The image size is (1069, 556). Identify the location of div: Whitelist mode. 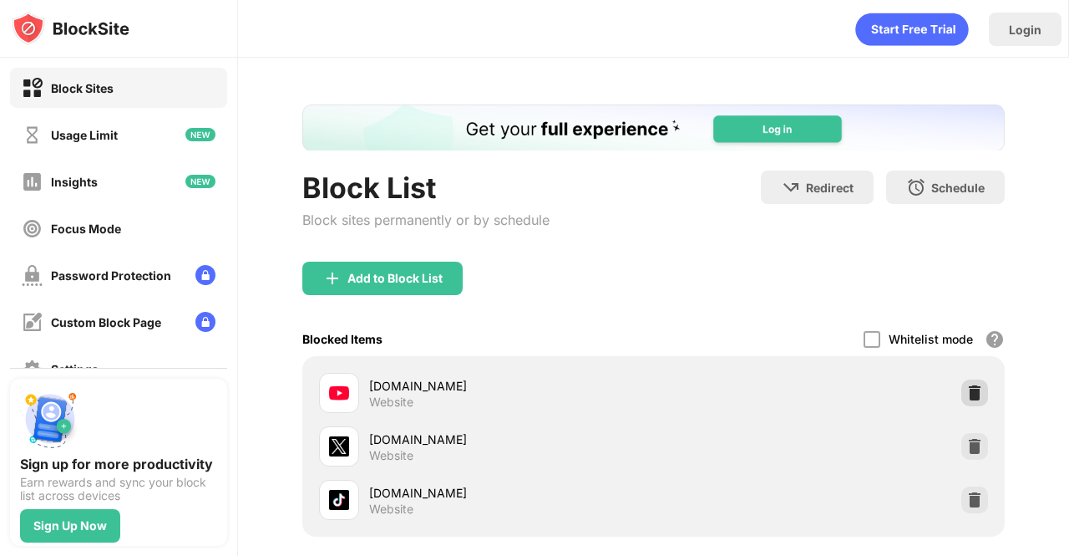
(931, 338).